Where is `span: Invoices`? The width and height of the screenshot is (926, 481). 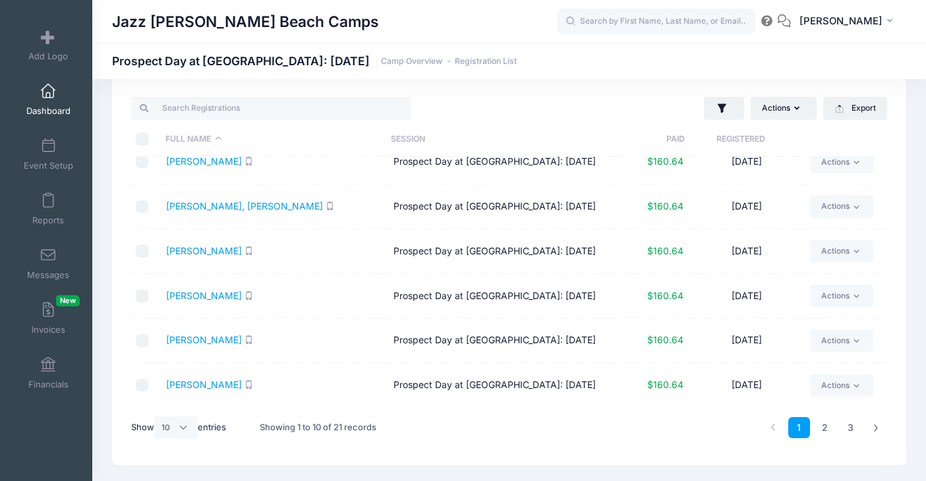
span: Invoices is located at coordinates (48, 329).